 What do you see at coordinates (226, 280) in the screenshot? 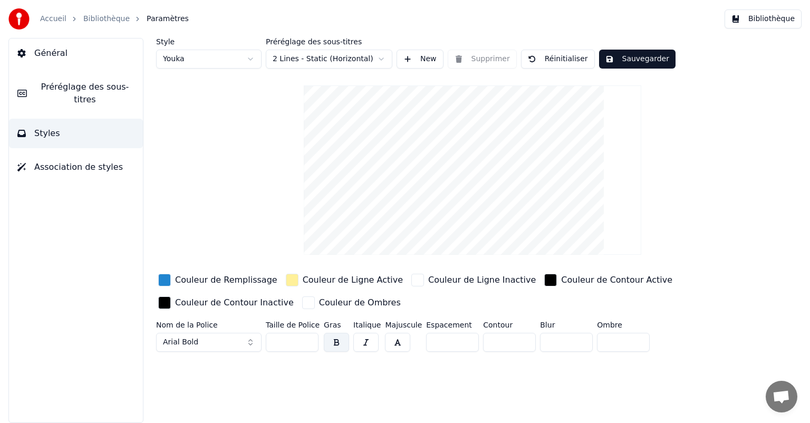
I see `div: Couleur de Remplissage` at bounding box center [226, 280].